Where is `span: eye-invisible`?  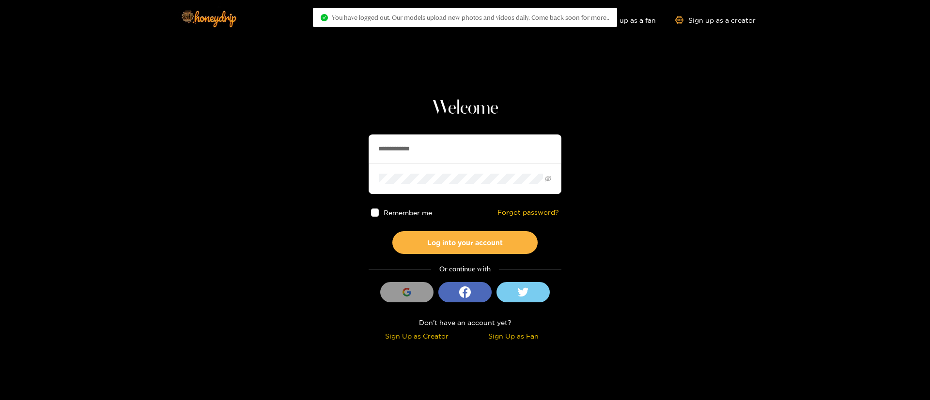
span: eye-invisible is located at coordinates (548, 179).